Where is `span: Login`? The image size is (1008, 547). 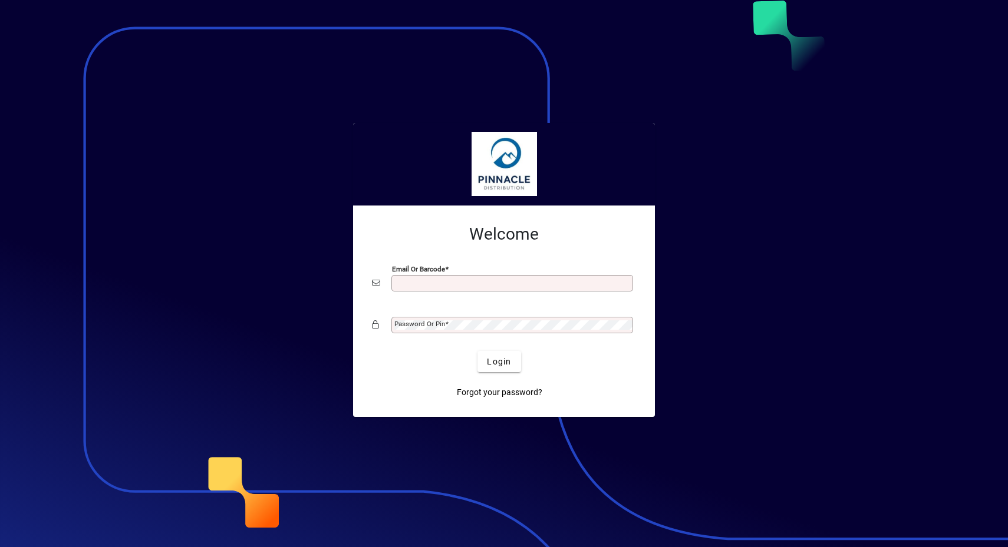
span: Login is located at coordinates (499, 362).